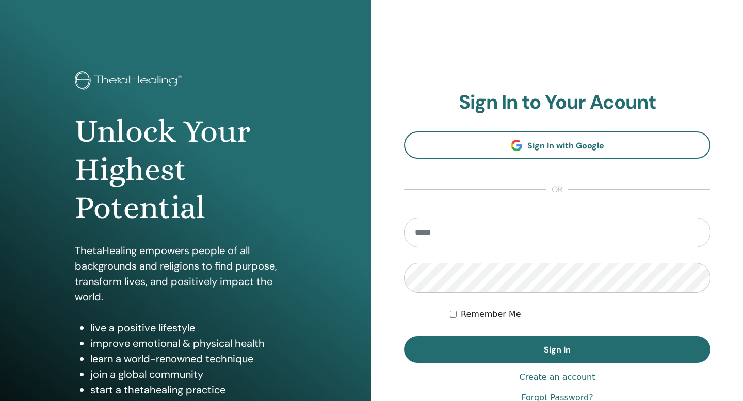 This screenshot has height=401, width=743. Describe the element at coordinates (490, 315) in the screenshot. I see `label: Remember Me` at that location.